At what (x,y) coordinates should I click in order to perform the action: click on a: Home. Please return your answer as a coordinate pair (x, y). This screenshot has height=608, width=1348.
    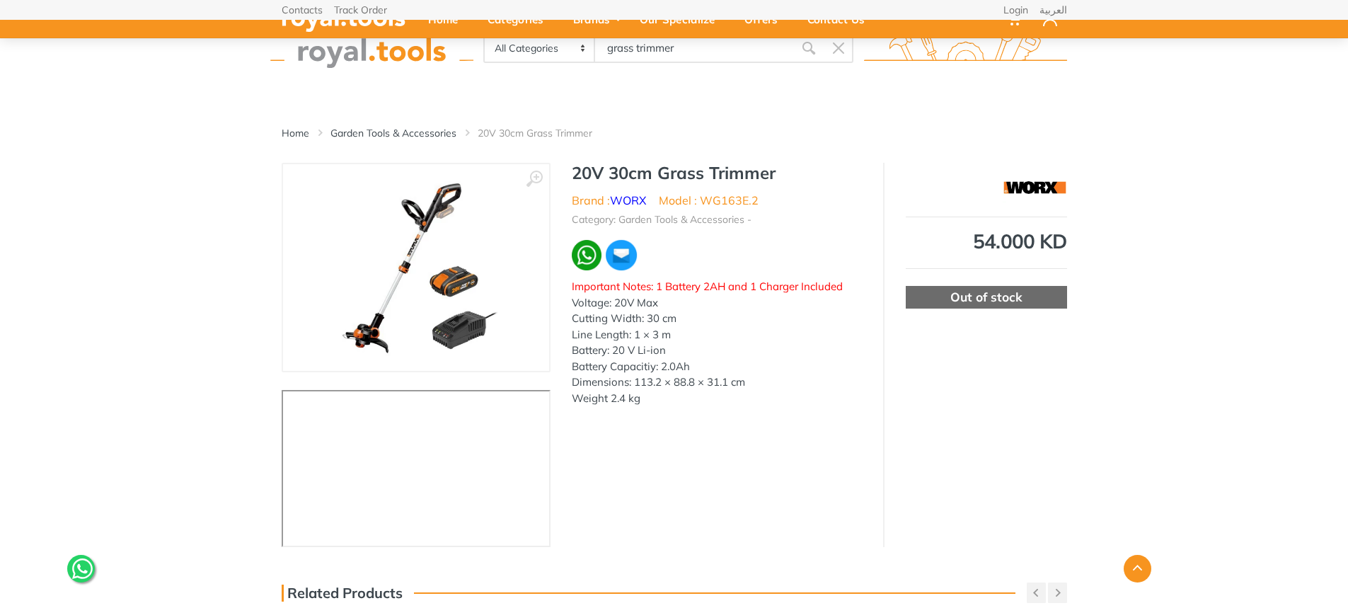
    Looking at the image, I should click on (295, 133).